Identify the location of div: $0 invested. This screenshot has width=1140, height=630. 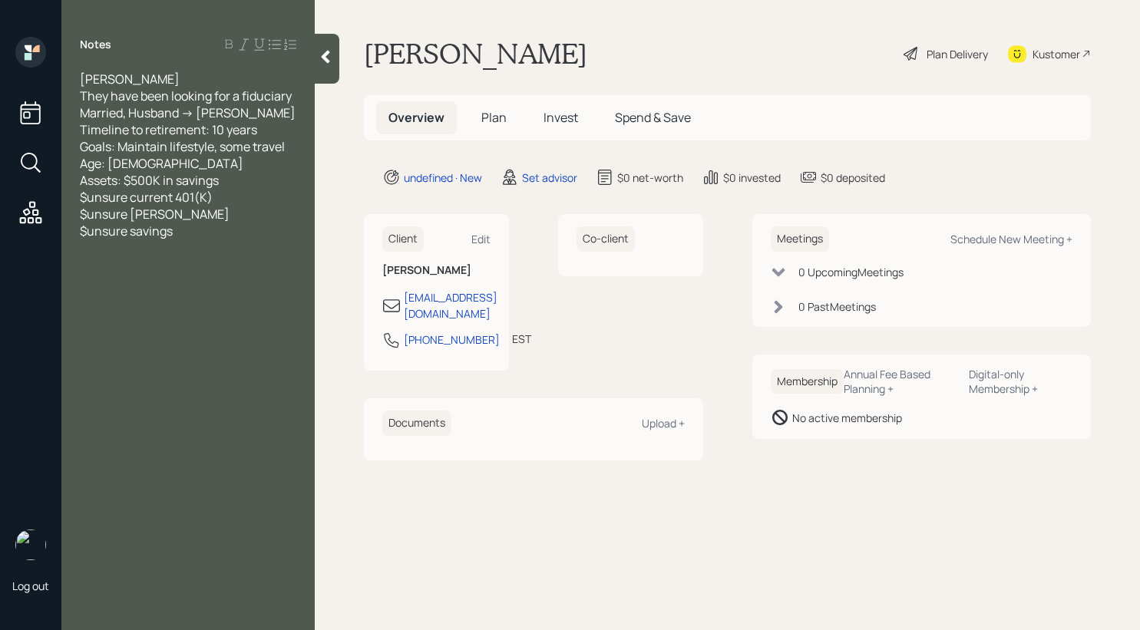
(751, 177).